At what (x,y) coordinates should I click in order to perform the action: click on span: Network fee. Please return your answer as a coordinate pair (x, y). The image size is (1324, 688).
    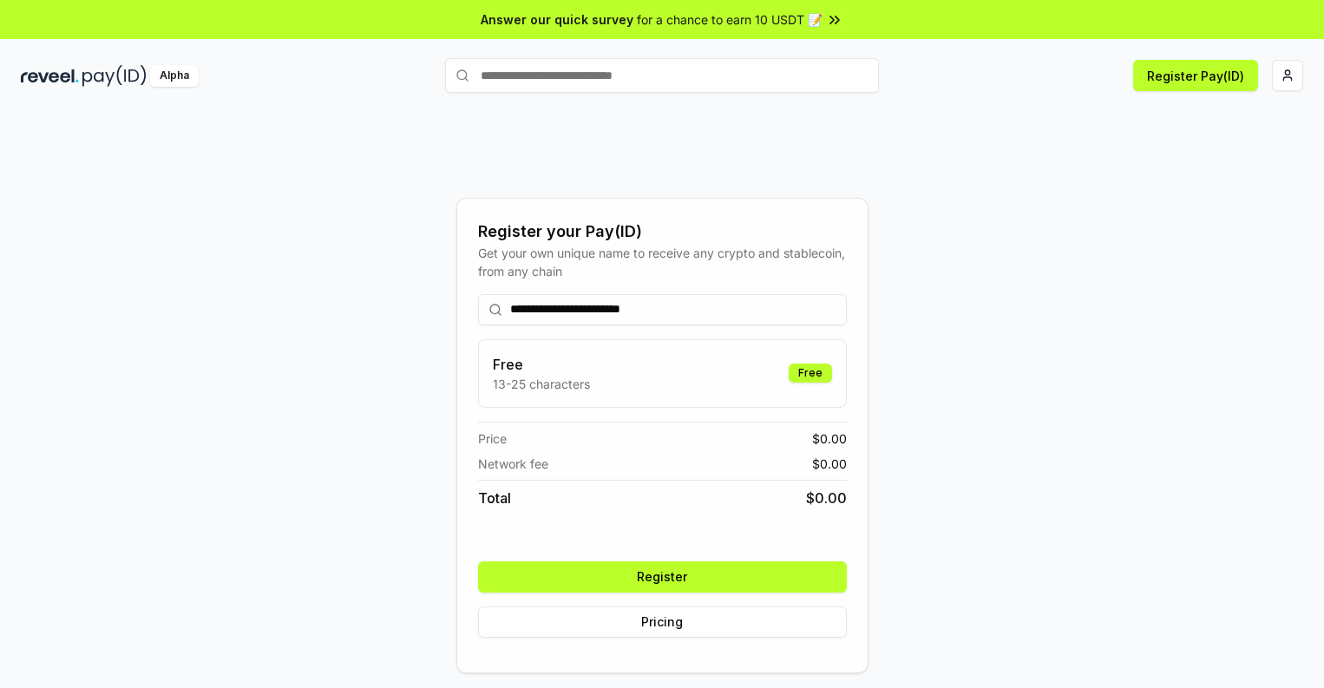
    Looking at the image, I should click on (513, 463).